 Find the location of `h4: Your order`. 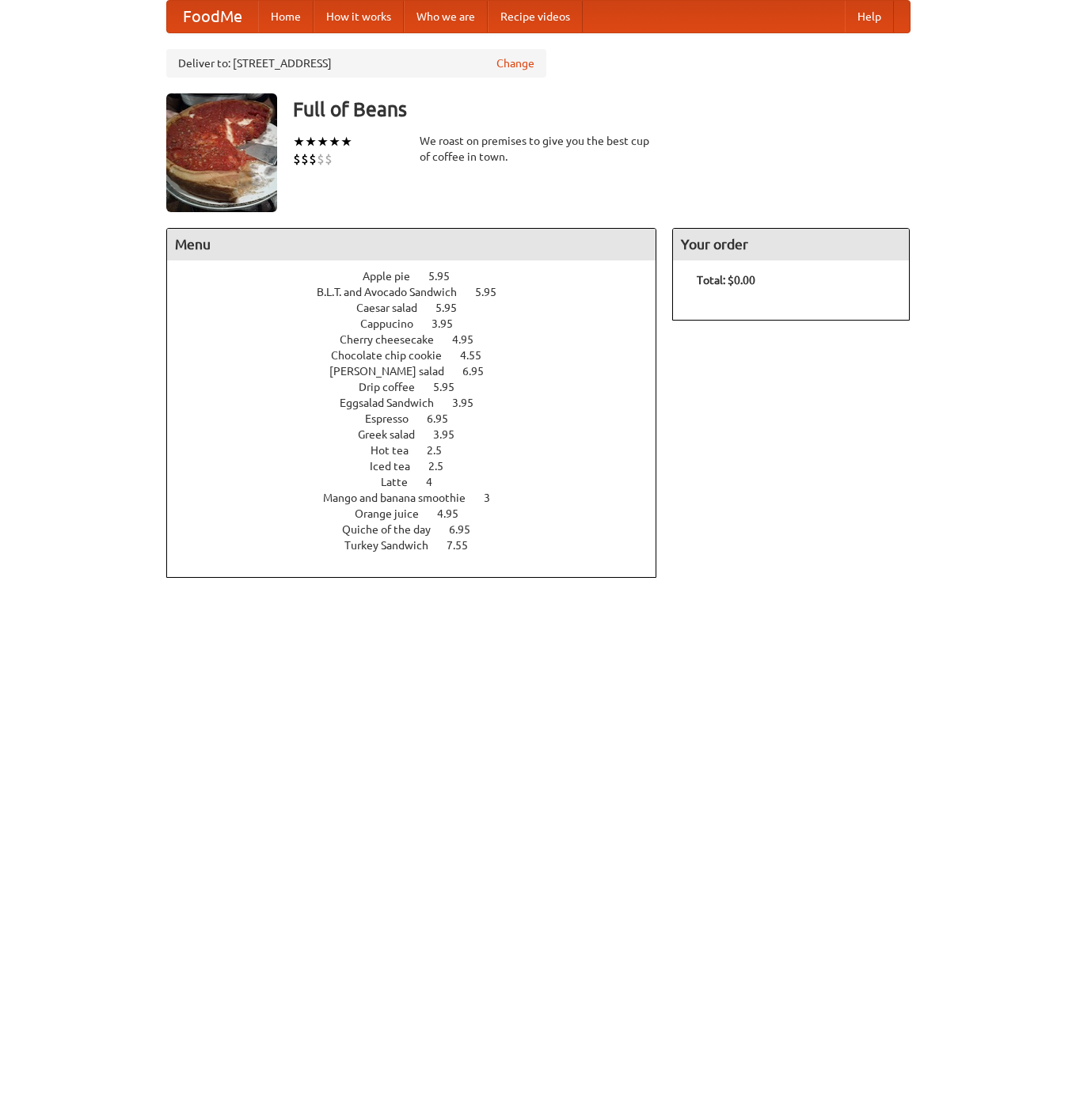

h4: Your order is located at coordinates (791, 245).